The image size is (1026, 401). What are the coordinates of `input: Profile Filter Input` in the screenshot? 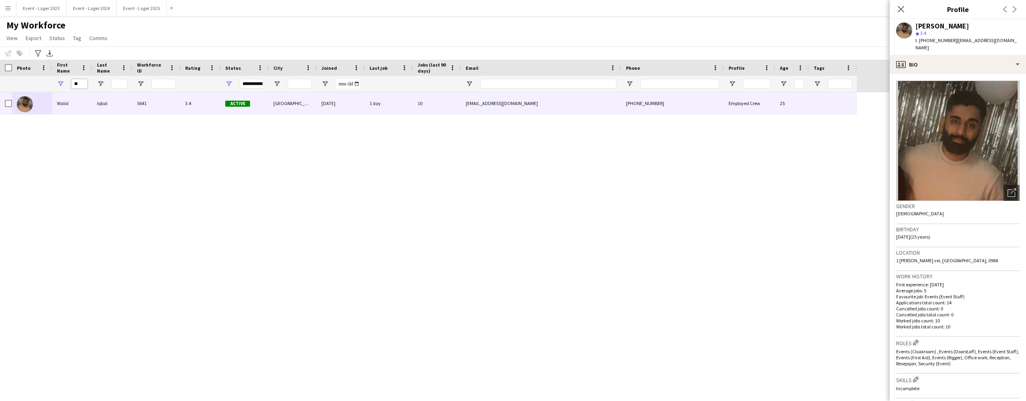 It's located at (757, 84).